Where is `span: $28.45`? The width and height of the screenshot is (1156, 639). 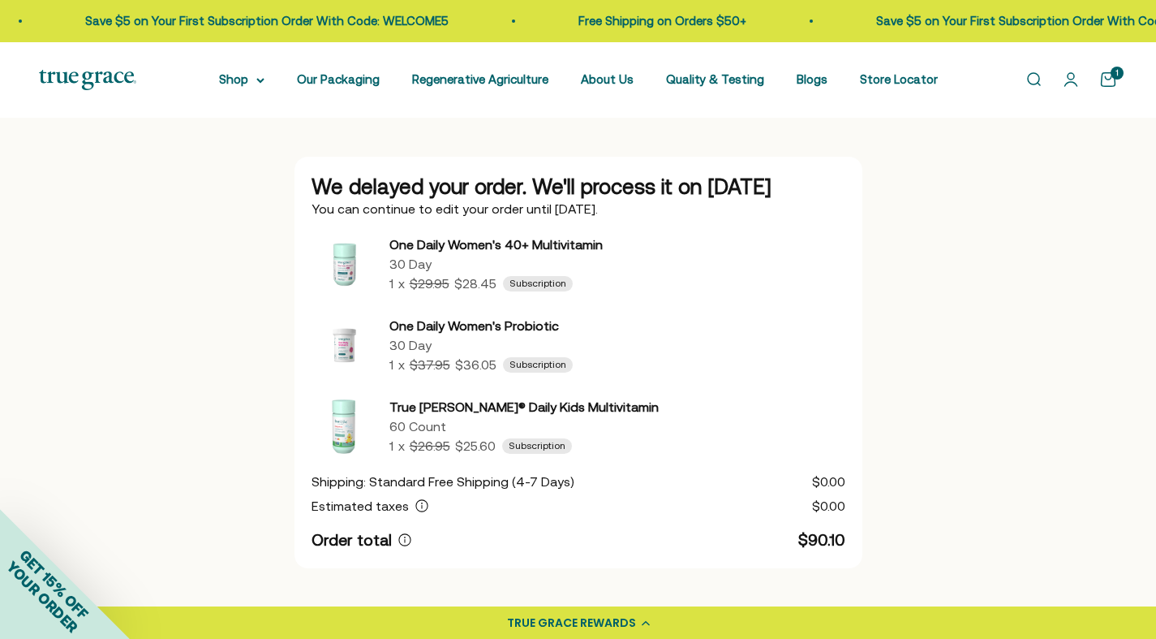 span: $28.45 is located at coordinates (476, 283).